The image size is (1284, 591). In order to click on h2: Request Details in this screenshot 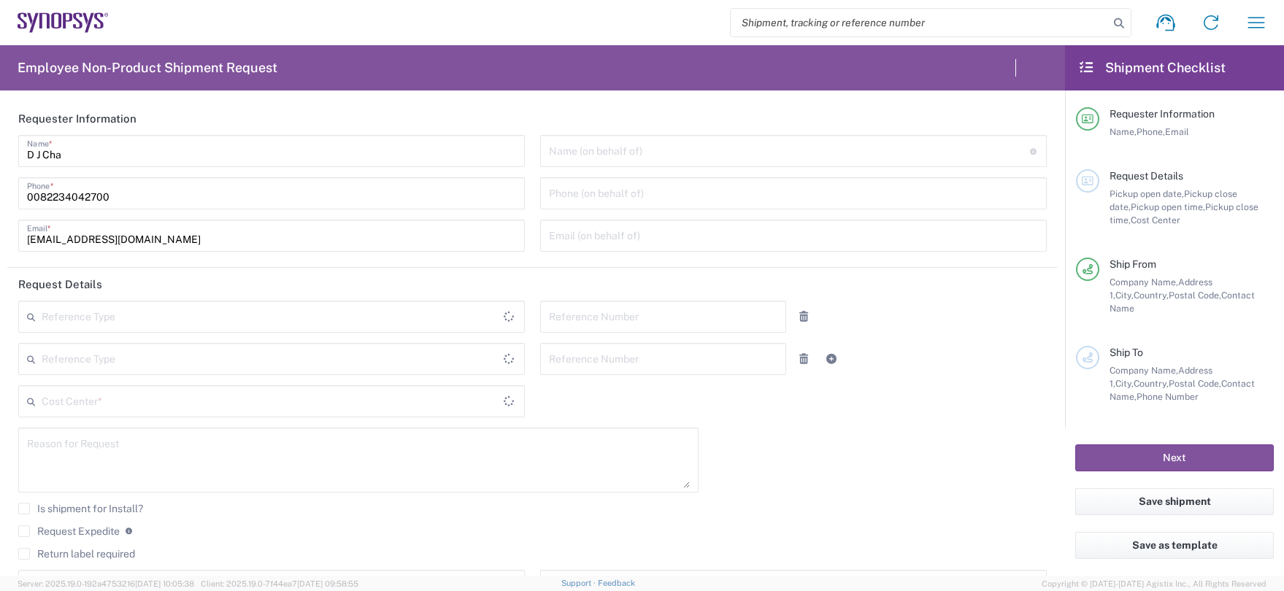, I will do `click(60, 285)`.